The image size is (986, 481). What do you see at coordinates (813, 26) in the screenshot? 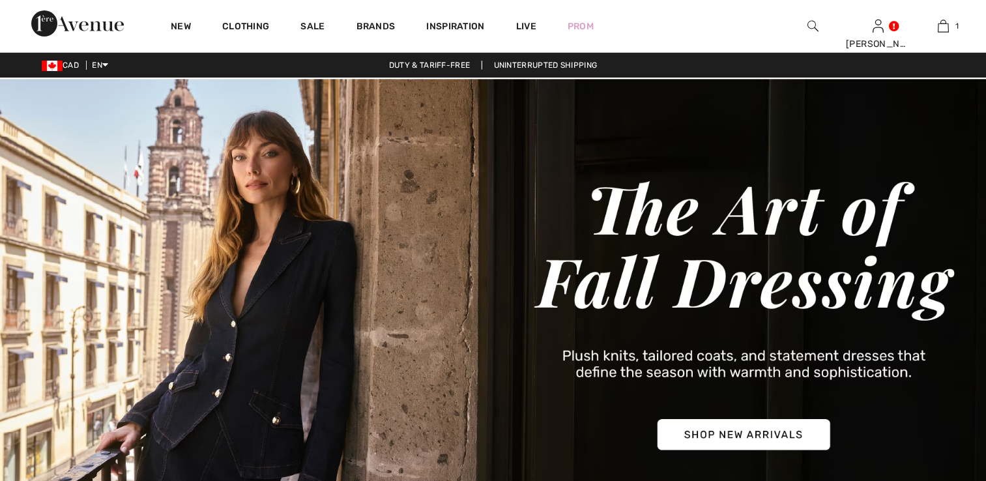
I see `img: search the website` at bounding box center [813, 26].